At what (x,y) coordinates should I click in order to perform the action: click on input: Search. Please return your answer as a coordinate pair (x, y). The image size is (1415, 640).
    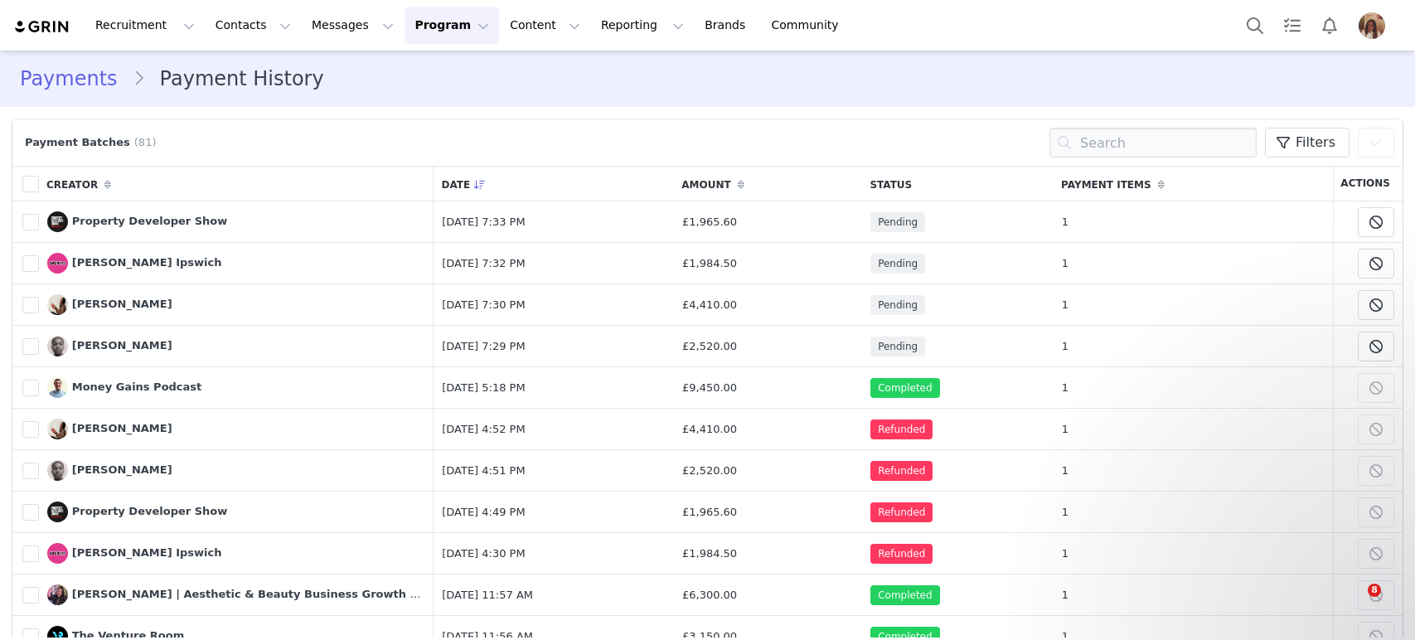
    Looking at the image, I should click on (1153, 143).